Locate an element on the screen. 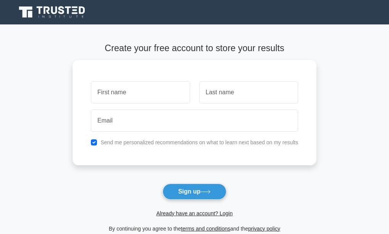 The width and height of the screenshot is (389, 234). label: Send me personalized recommendations on what to learn next based on my results is located at coordinates (200, 143).